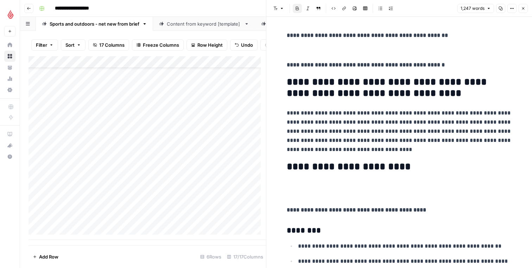  What do you see at coordinates (204, 24) in the screenshot?
I see `a: Content from keyword [template]` at bounding box center [204, 24].